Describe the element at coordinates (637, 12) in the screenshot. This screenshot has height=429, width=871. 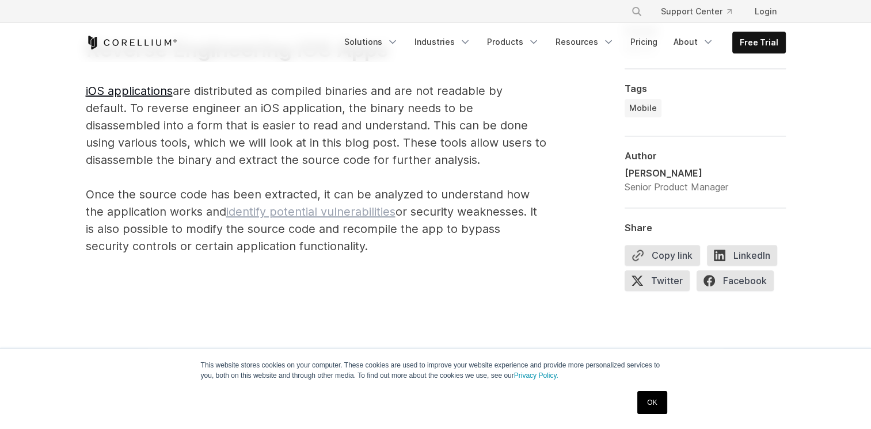
I see `button: Search` at that location.